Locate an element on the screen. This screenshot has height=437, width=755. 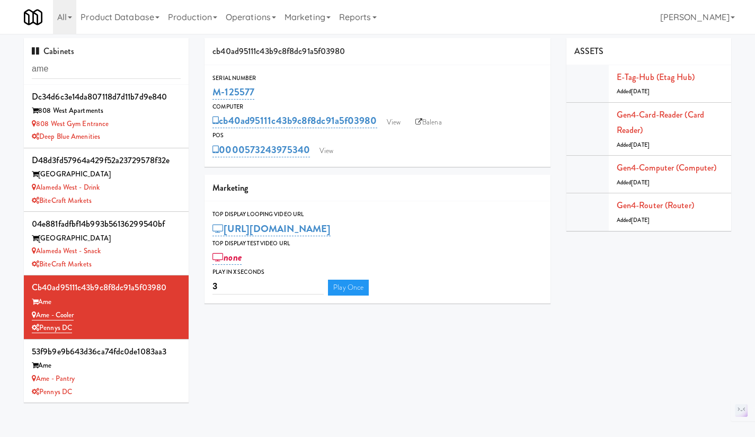
div: Top Display Test Video Url is located at coordinates (377, 244).